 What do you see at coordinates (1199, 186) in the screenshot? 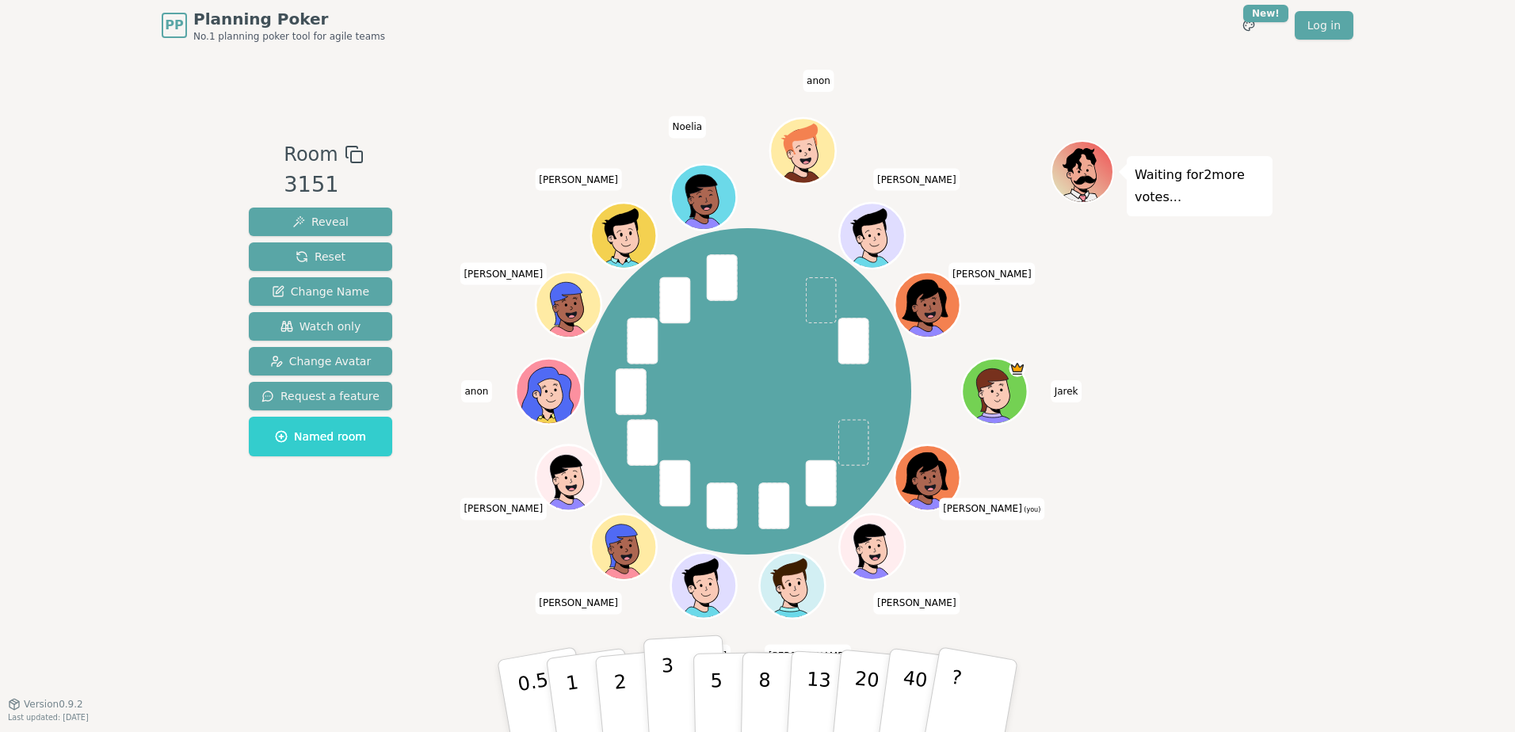
I see `p: Waiting for 2 more votes...` at bounding box center [1199, 186].